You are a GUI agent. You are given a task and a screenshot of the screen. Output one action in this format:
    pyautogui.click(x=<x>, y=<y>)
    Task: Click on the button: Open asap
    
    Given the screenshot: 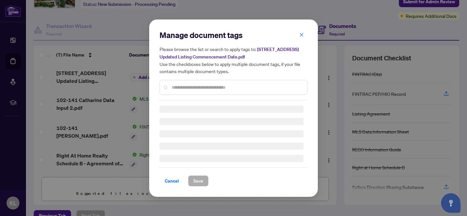 What is the action you would take?
    pyautogui.click(x=451, y=203)
    